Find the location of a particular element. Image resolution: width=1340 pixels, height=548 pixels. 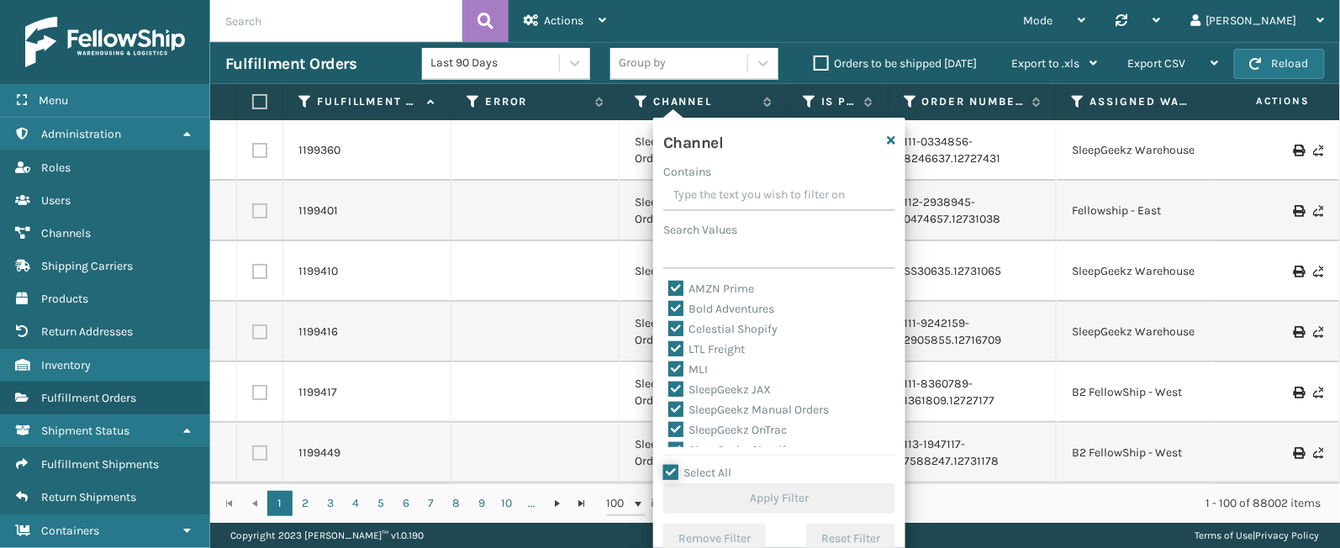

a: Go to the last page is located at coordinates (583, 504).